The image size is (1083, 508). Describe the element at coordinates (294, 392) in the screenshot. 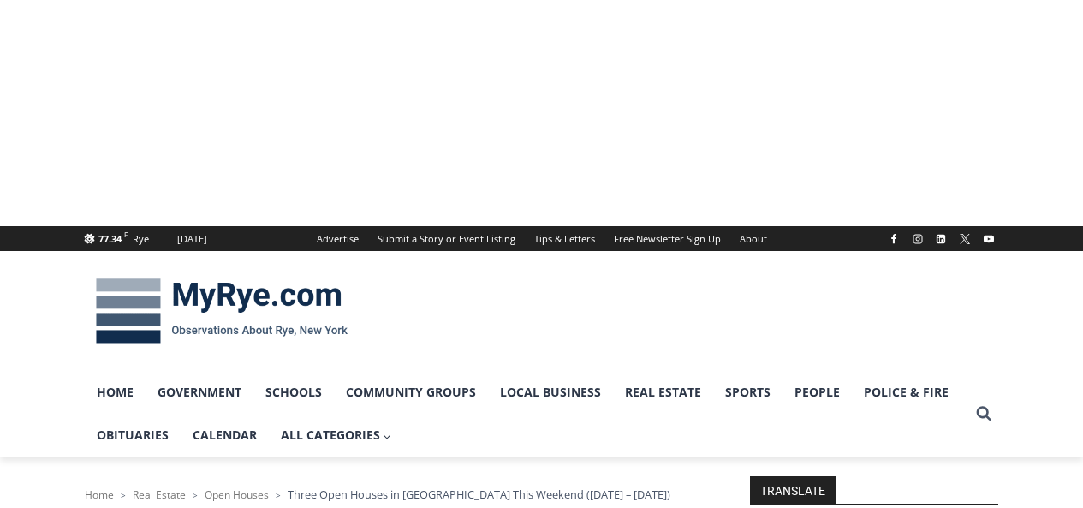

I see `a: Schools` at that location.